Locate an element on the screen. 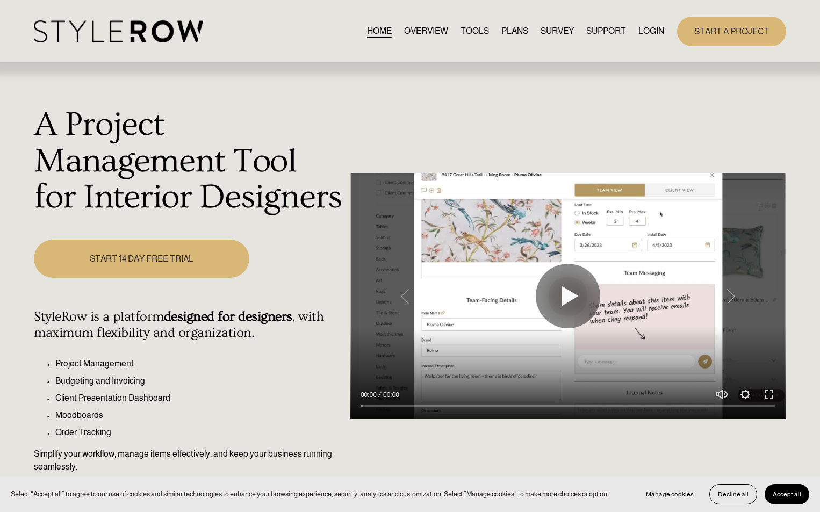 This screenshot has height=512, width=820. h1: A Project Management Tool for Interior Designers is located at coordinates (189, 161).